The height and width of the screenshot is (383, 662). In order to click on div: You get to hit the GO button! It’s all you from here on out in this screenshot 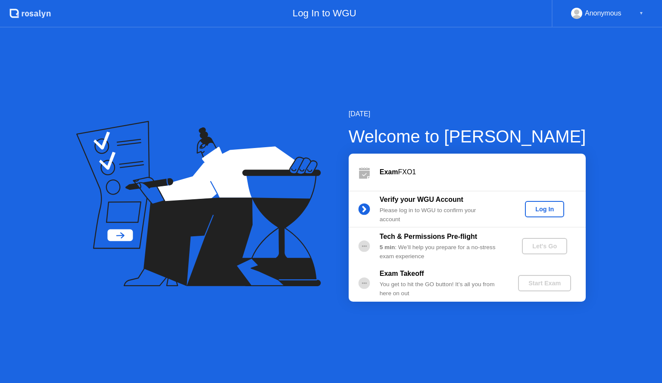, I will do `click(442, 289)`.